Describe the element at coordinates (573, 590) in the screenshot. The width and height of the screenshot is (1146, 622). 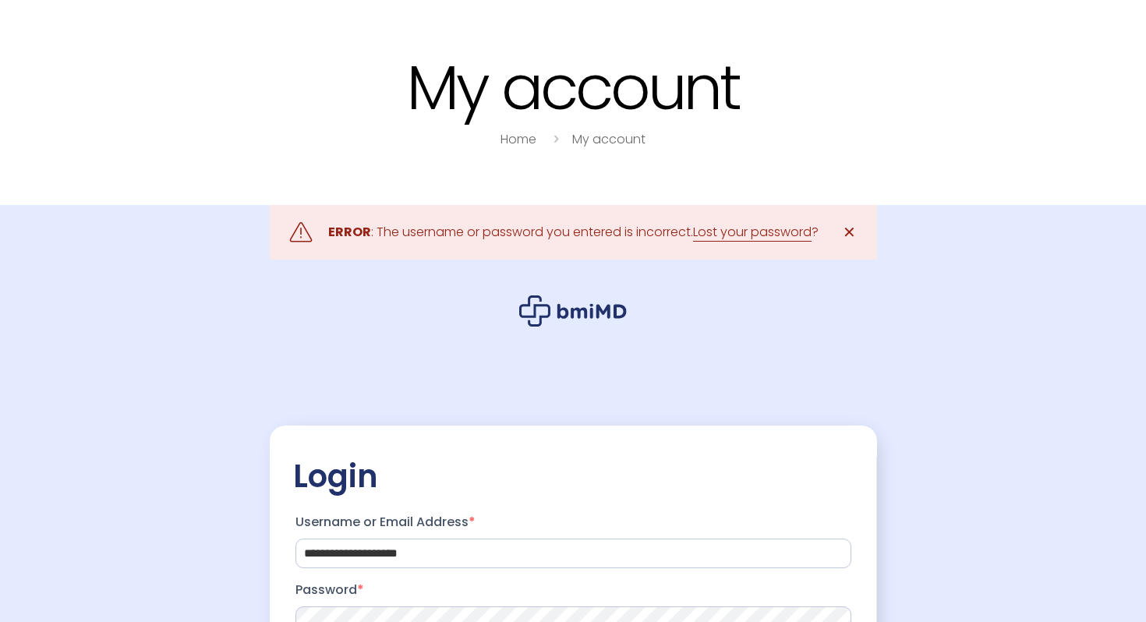
I see `label: Password` at that location.